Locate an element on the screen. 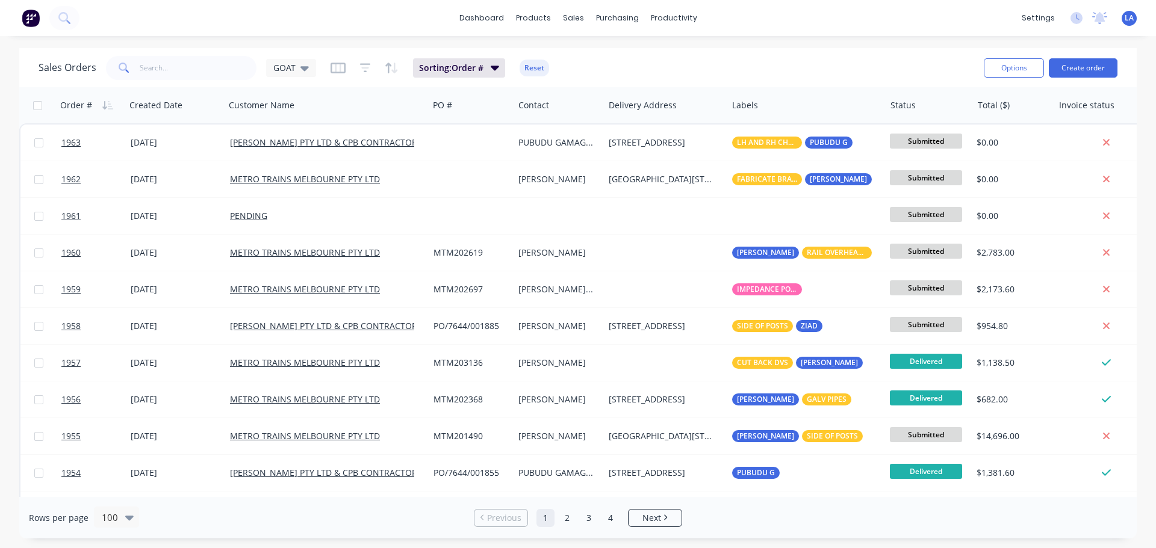 The height and width of the screenshot is (548, 1156). button: SIDE OF POSTSZIAD is located at coordinates (777, 326).